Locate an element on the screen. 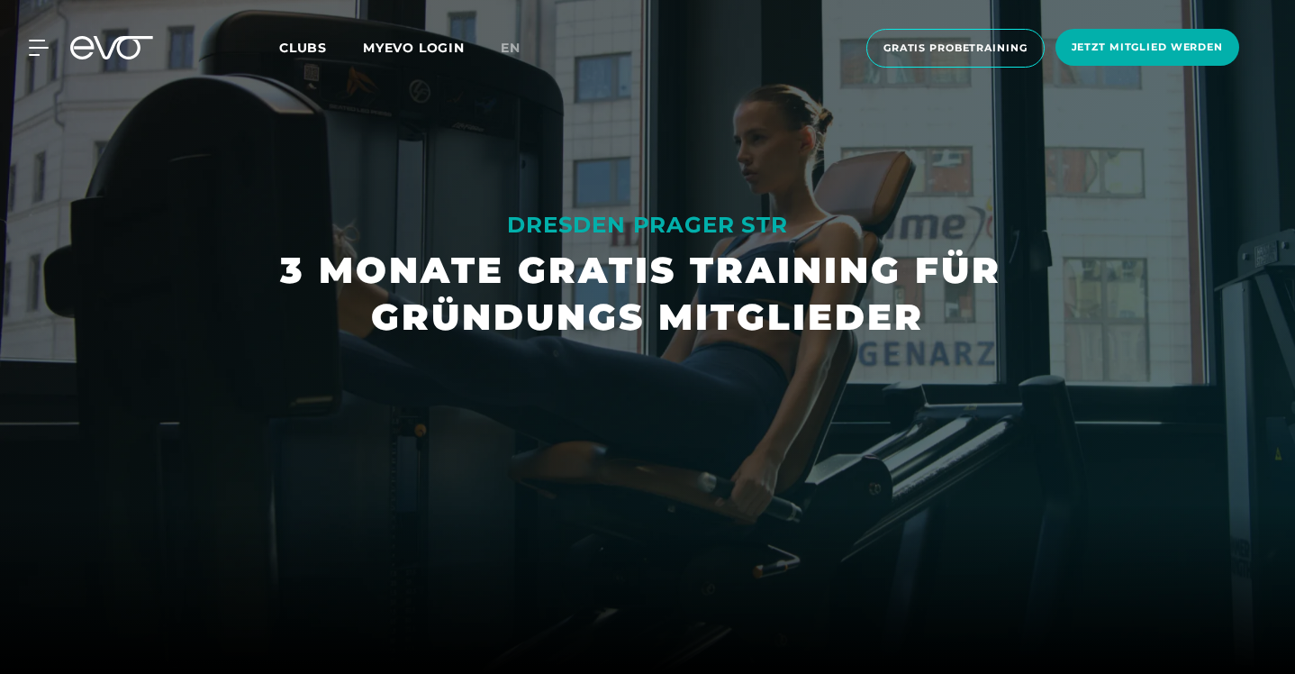  a: Jetzt Mitglied werden is located at coordinates (1148, 48).